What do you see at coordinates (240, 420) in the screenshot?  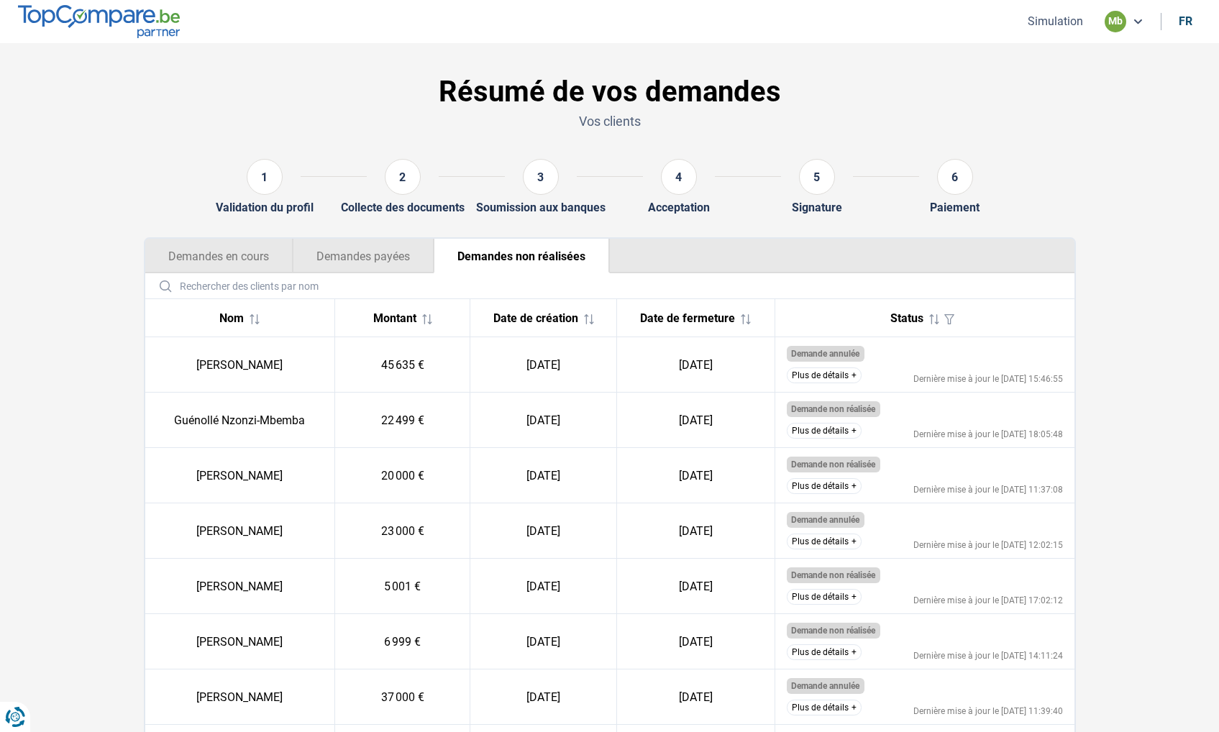 I see `td: Guénollé Nzonzi-Mbemba` at bounding box center [240, 420].